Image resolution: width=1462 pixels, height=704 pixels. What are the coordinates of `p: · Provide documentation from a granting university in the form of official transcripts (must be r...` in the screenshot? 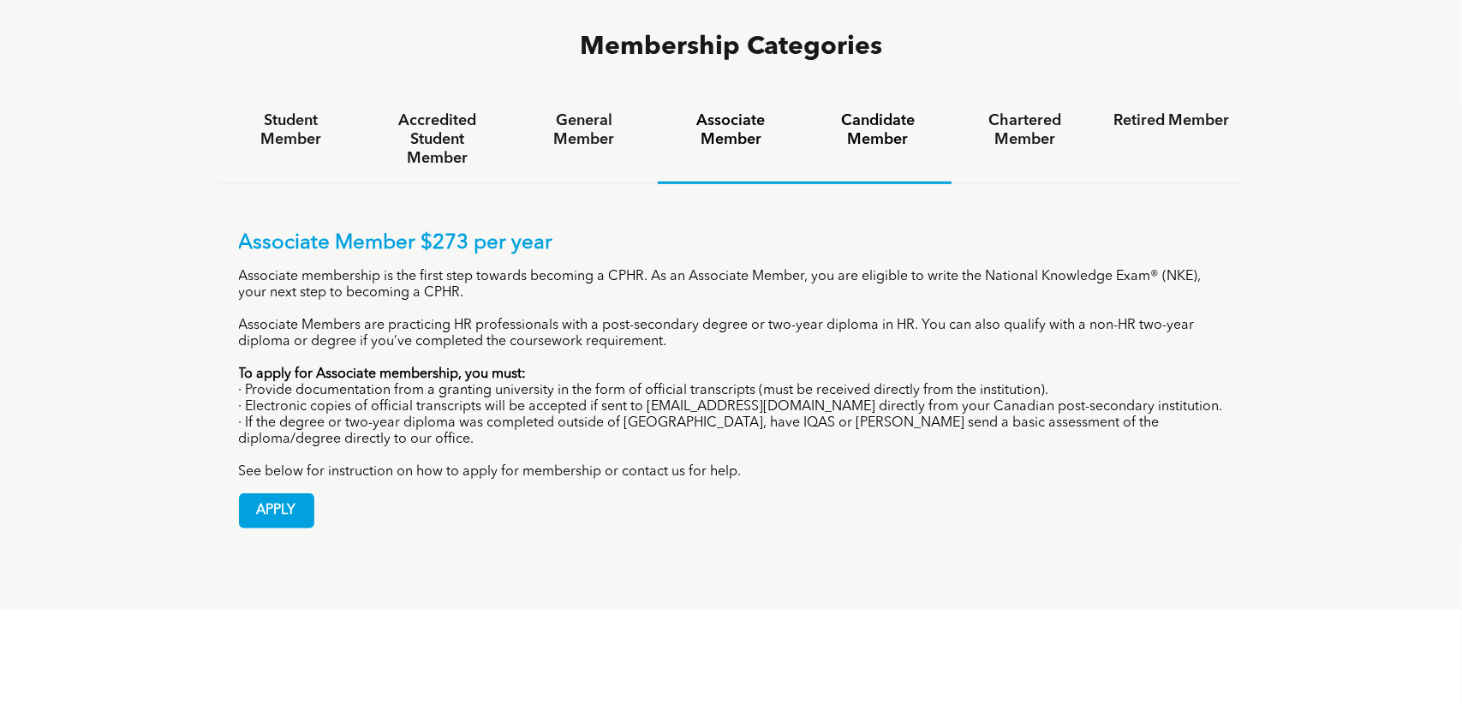 It's located at (732, 391).